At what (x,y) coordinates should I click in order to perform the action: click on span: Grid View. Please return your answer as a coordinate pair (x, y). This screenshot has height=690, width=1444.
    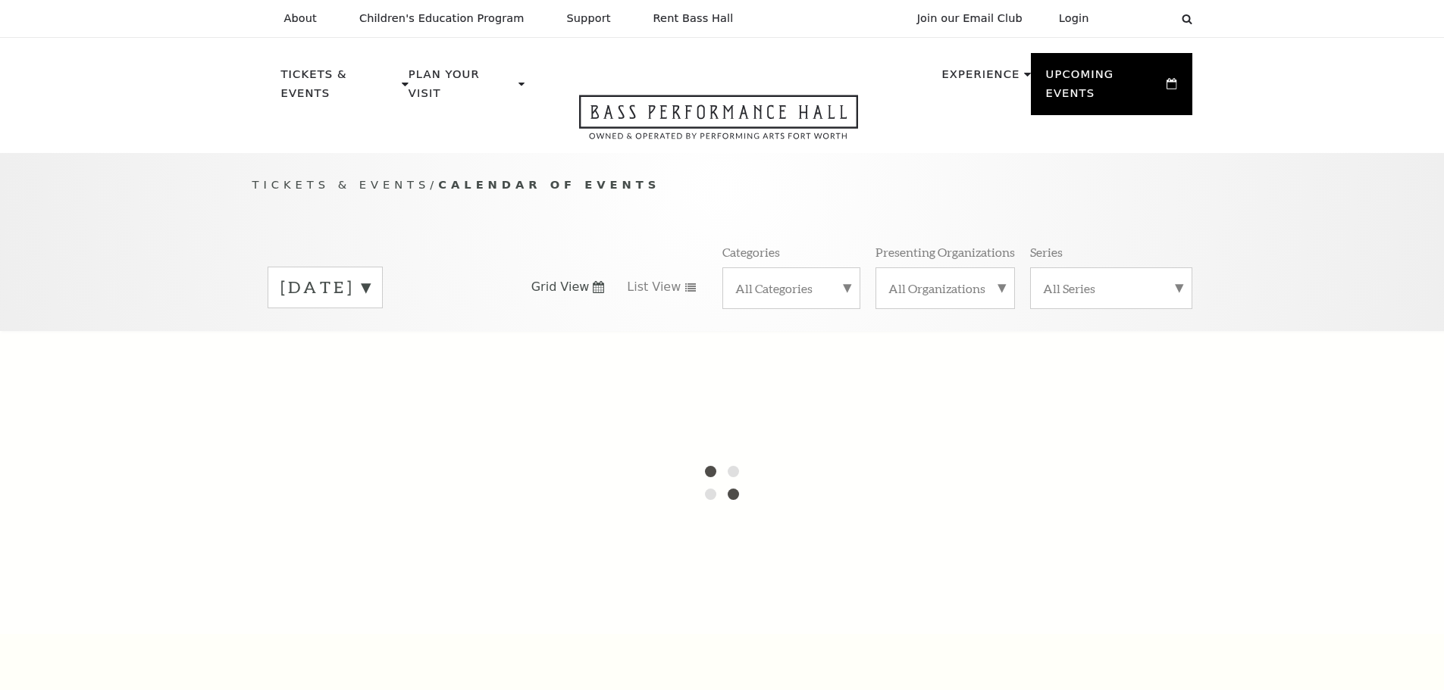
    Looking at the image, I should click on (560, 287).